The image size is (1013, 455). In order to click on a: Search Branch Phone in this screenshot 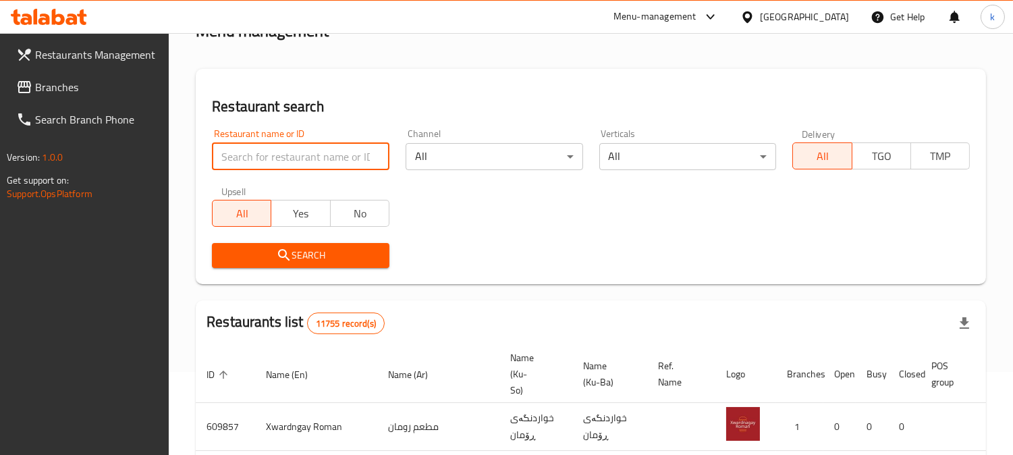, I will do `click(87, 119)`.